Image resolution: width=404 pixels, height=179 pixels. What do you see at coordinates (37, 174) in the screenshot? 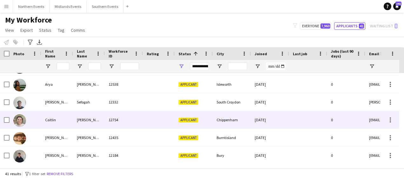
I see `span: 1 filter set` at bounding box center [37, 174].